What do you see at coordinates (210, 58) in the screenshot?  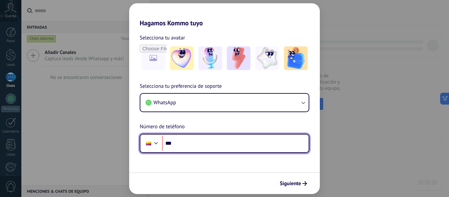 I see `img: -2.jpeg` at bounding box center [210, 58].